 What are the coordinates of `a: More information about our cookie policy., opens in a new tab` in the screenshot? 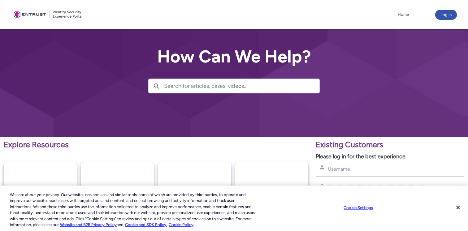 It's located at (88, 225).